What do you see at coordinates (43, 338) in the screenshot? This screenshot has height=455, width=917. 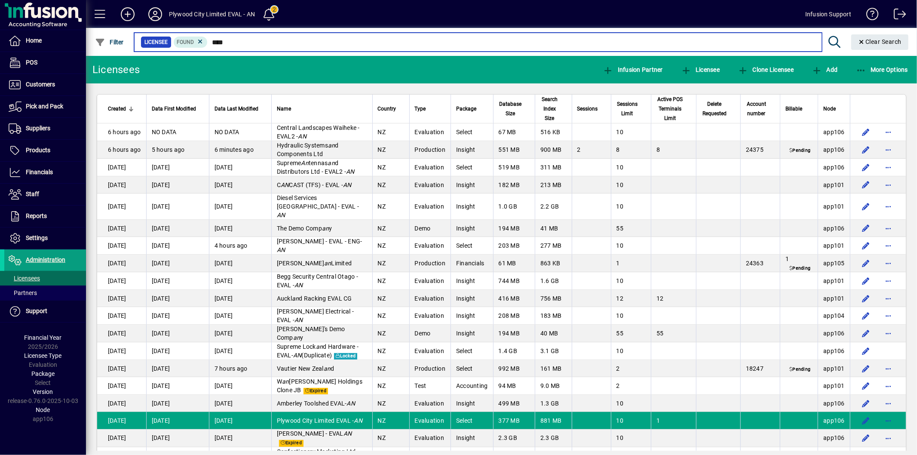 I see `span: Financial Year` at bounding box center [43, 338].